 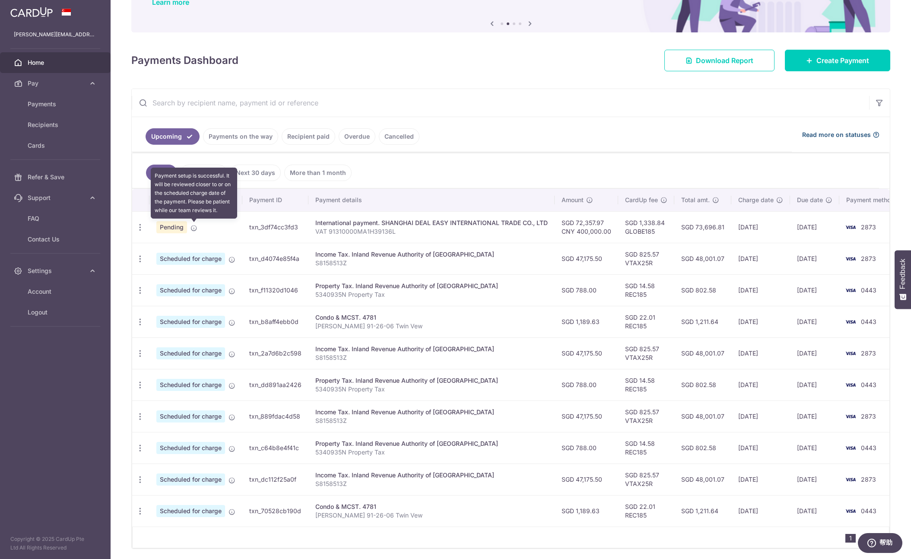 What do you see at coordinates (646, 227) in the screenshot?
I see `td: SGD 1,338.84 GLOBE185` at bounding box center [646, 227].